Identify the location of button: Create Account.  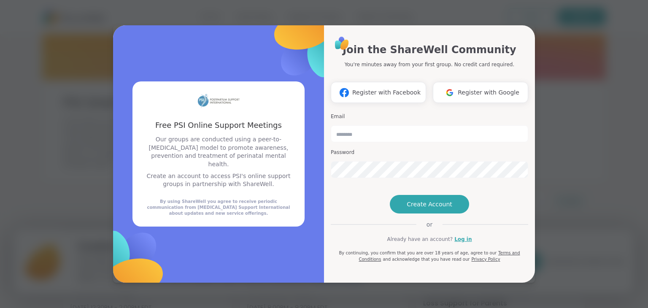
(429, 204).